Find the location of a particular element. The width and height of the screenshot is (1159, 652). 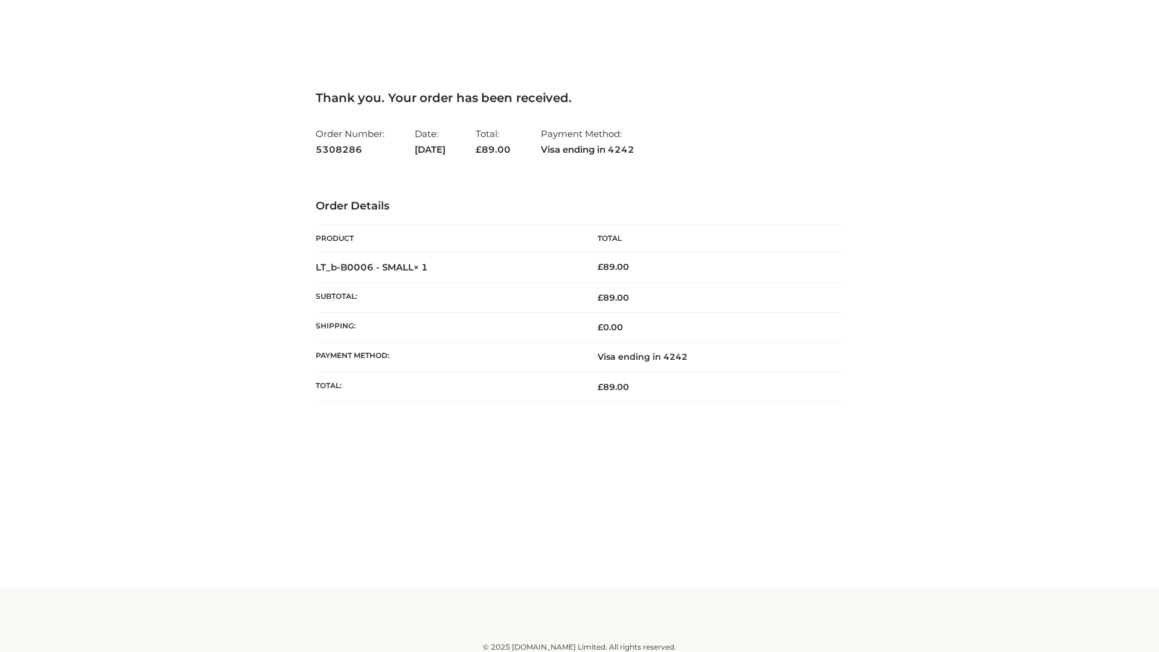

li: Total: is located at coordinates (493, 141).